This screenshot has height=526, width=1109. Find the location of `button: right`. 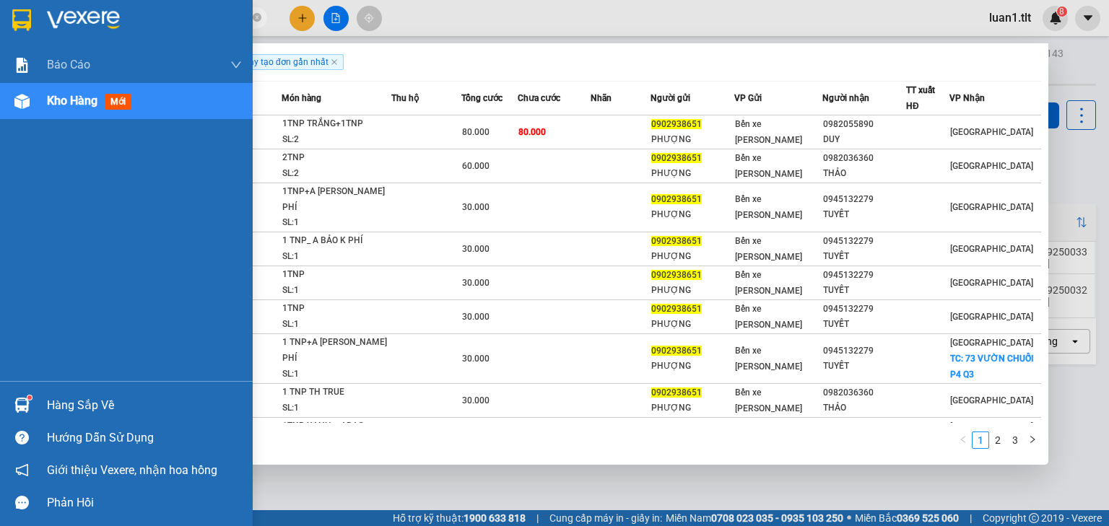

button: right is located at coordinates (1032, 440).